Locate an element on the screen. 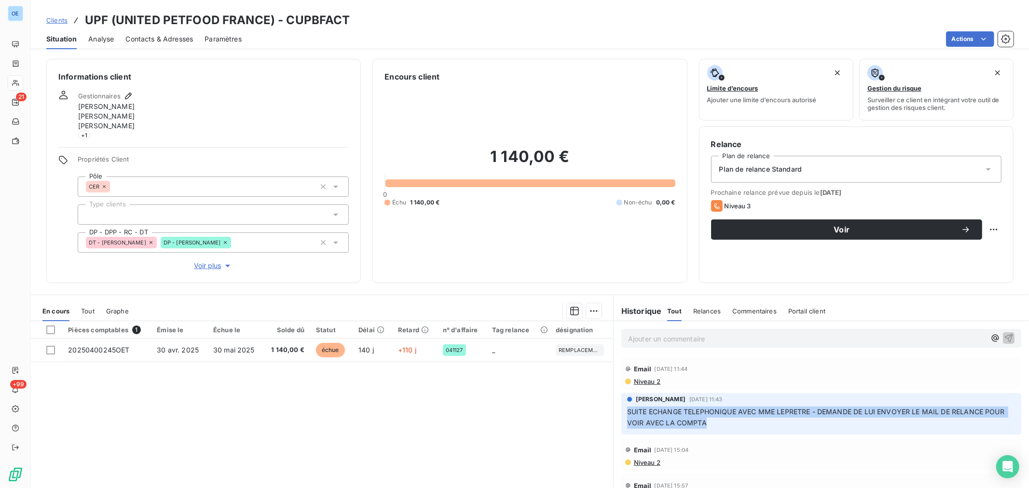  span: Limite d’encours is located at coordinates (733, 88).